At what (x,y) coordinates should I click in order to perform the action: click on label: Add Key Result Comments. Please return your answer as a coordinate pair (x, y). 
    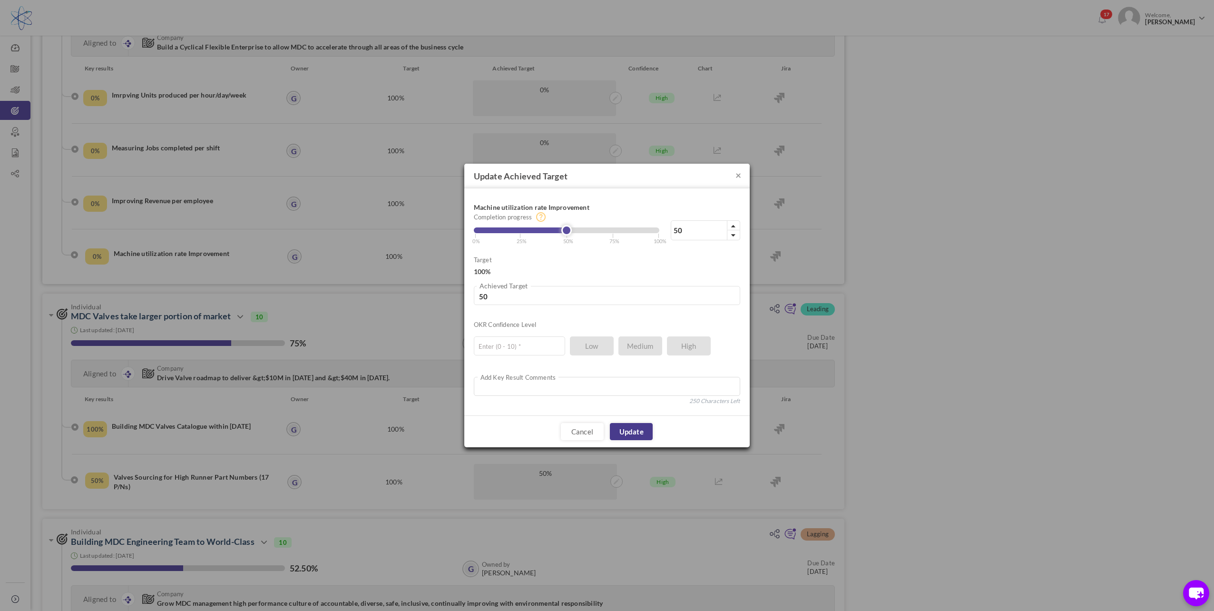
    Looking at the image, I should click on (518, 377).